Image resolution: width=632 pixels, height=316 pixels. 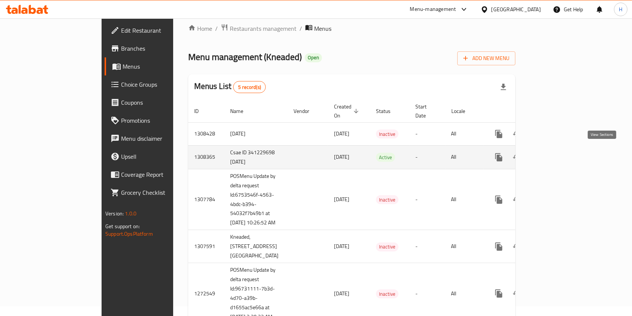 I want to click on span: Choice Groups, so click(x=161, y=84).